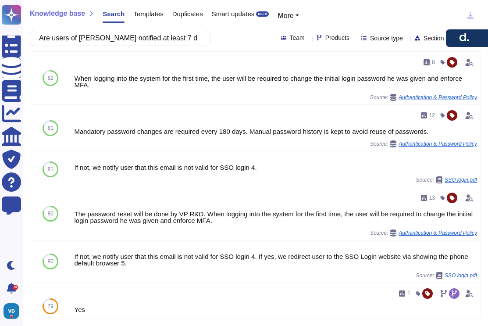 Image resolution: width=488 pixels, height=326 pixels. I want to click on span: 12, so click(432, 115).